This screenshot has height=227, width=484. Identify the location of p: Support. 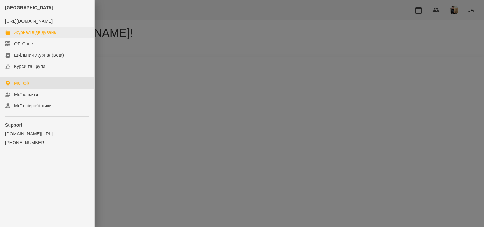
(47, 125).